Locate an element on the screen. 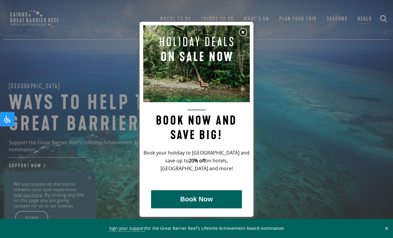 Image resolution: width=393 pixels, height=238 pixels. button: Close is located at coordinates (386, 228).